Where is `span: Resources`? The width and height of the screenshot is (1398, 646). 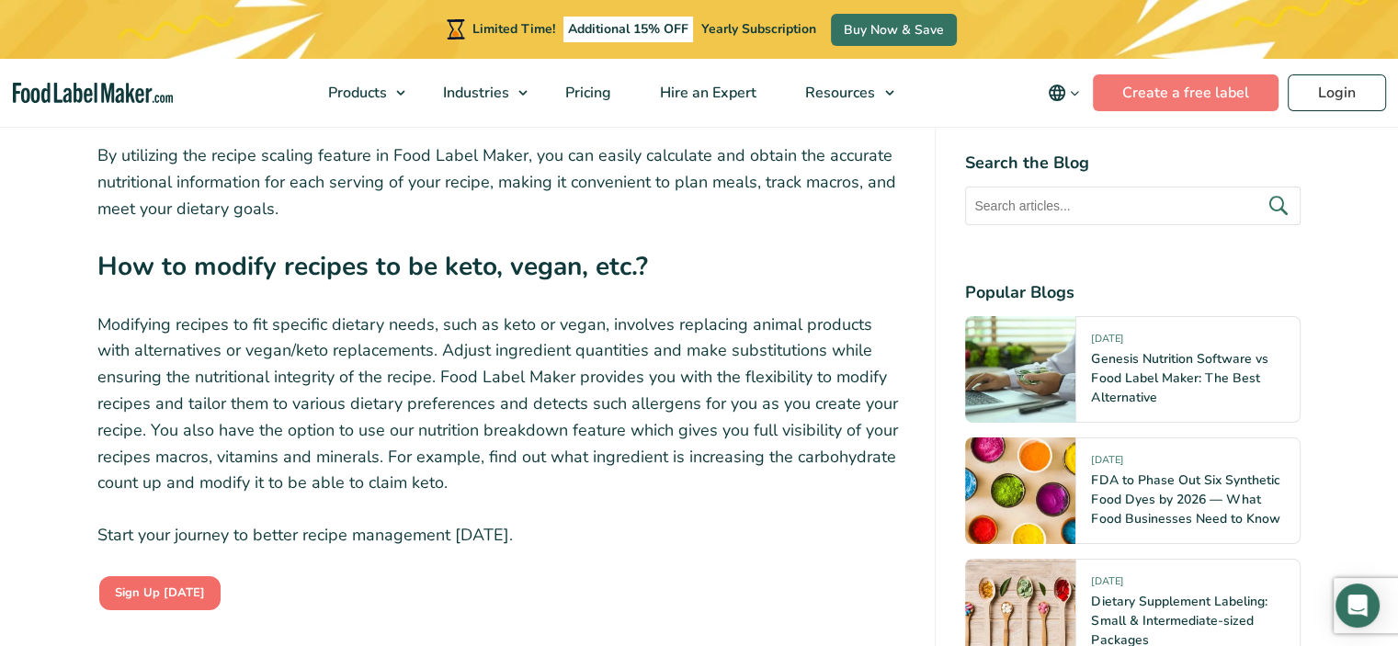 span: Resources is located at coordinates (838, 93).